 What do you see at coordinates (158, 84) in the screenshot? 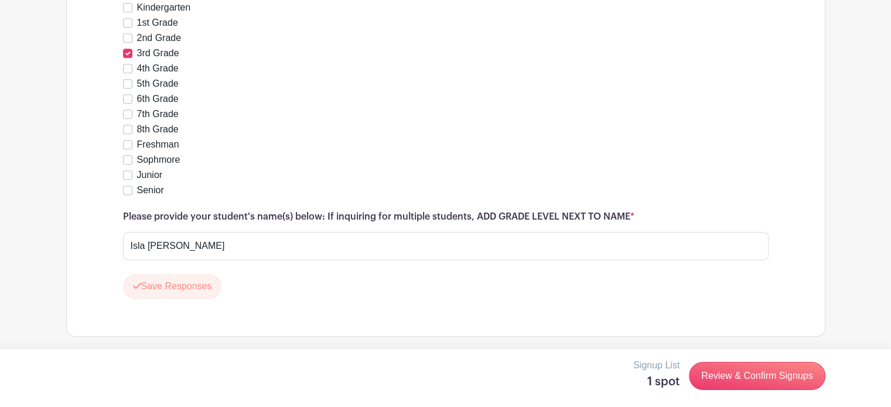
I see `label: 5th Grade` at bounding box center [158, 84].